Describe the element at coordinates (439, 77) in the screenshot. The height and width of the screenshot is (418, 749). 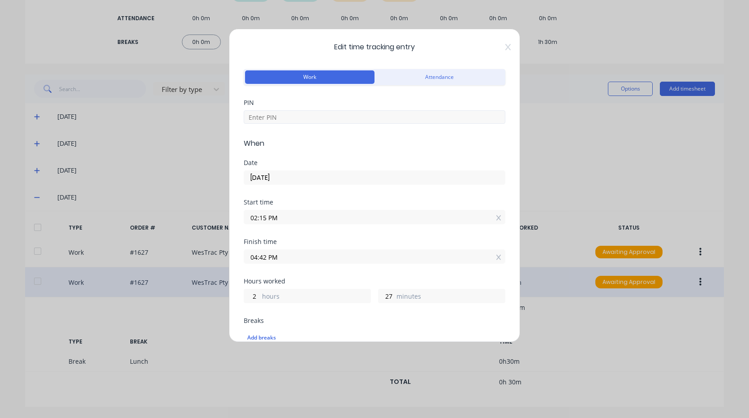
I see `button: Attendance` at that location.